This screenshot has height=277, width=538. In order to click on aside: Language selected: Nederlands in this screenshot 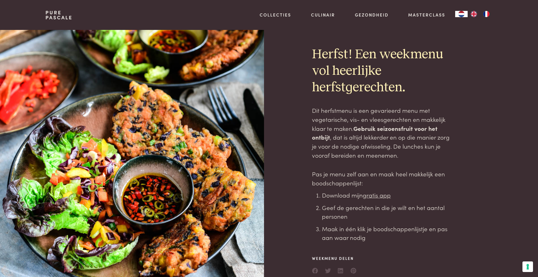, I will do `click(474, 14)`.